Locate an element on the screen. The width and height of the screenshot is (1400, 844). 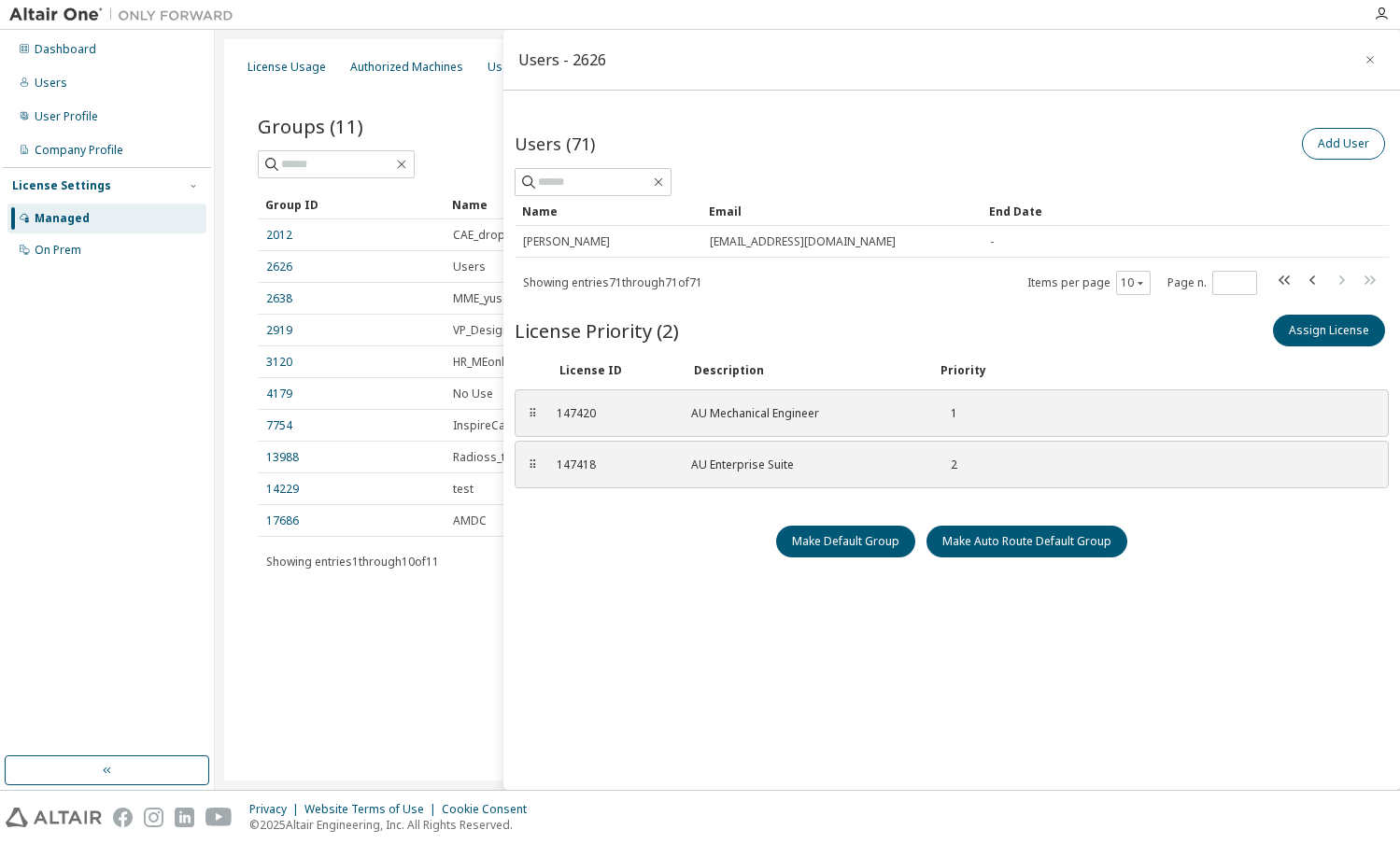
img: Altair One is located at coordinates (126, 15).